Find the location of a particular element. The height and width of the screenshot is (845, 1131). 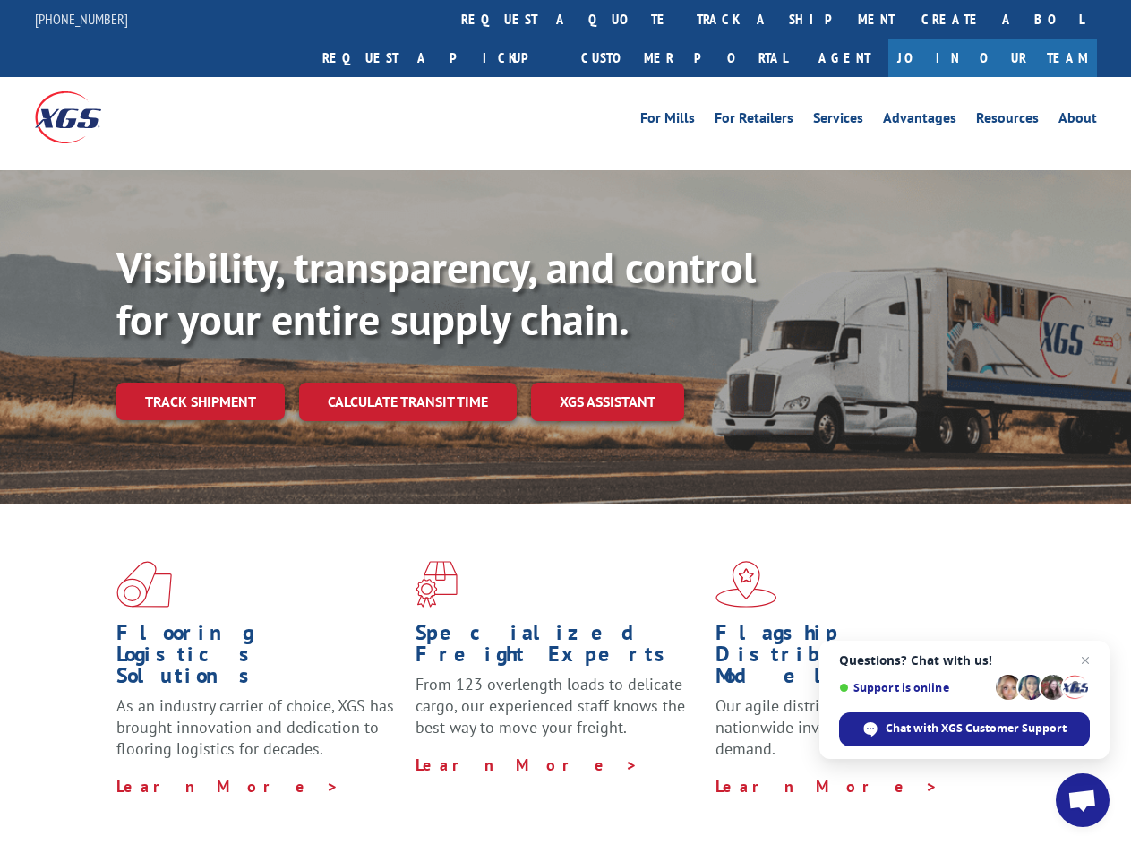

p: From 123 overlength loads to delicate cargo, our experienced staff knows the best way to move you... is located at coordinates (558, 713).